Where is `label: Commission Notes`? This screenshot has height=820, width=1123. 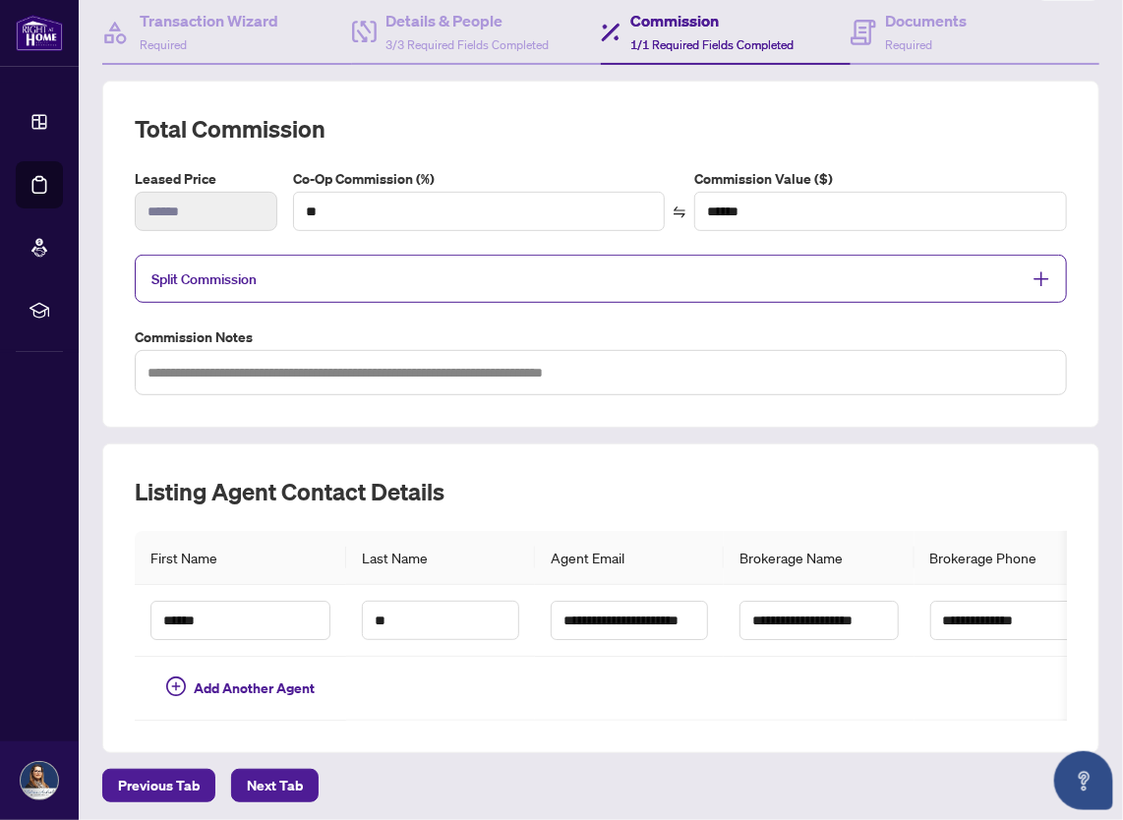 label: Commission Notes is located at coordinates (601, 337).